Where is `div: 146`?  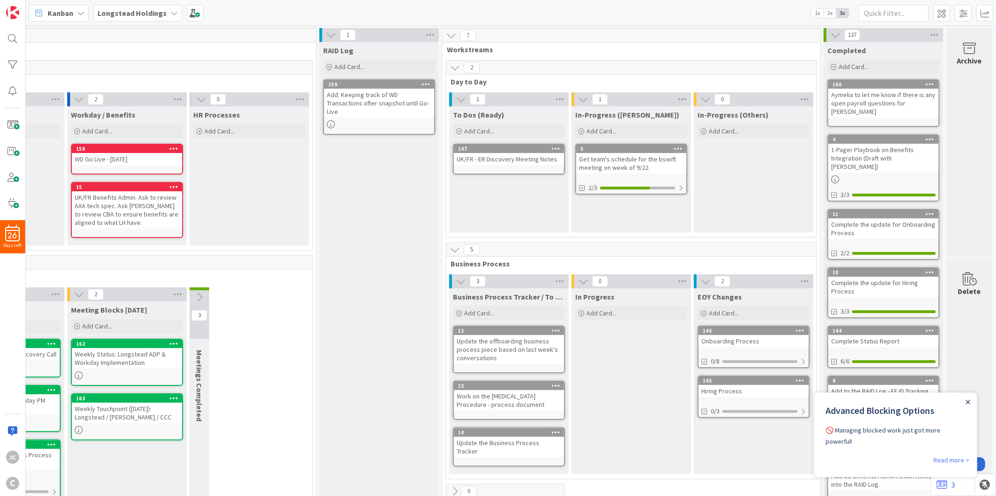 div: 146 is located at coordinates (755, 331).